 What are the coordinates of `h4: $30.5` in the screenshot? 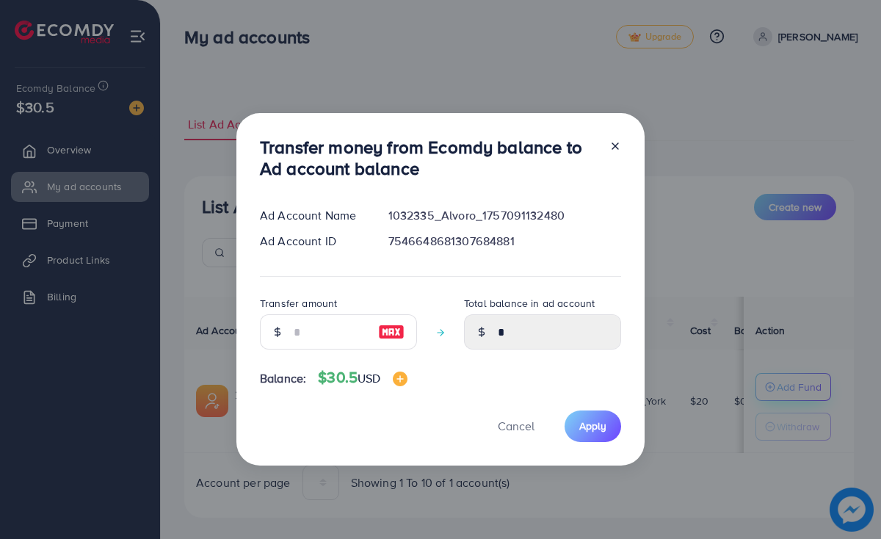 It's located at (362, 377).